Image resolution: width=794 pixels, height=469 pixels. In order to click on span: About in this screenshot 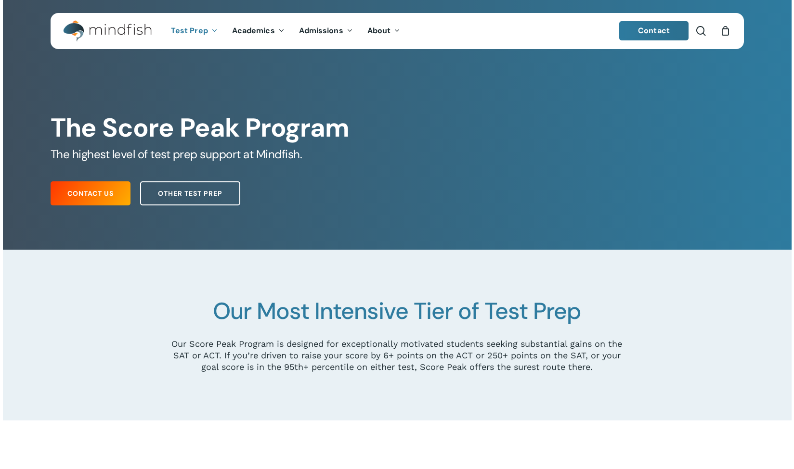, I will do `click(379, 30)`.